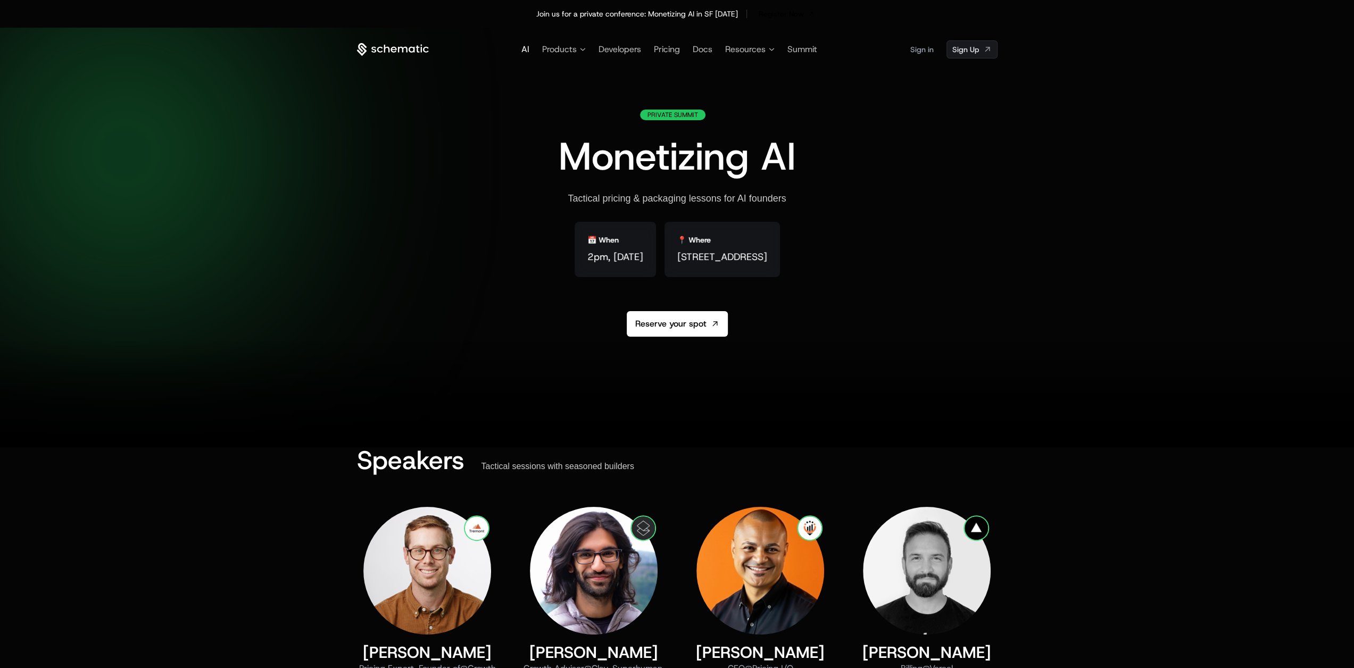  What do you see at coordinates (760, 571) in the screenshot?
I see `img: Marcos Rivera` at bounding box center [760, 571].